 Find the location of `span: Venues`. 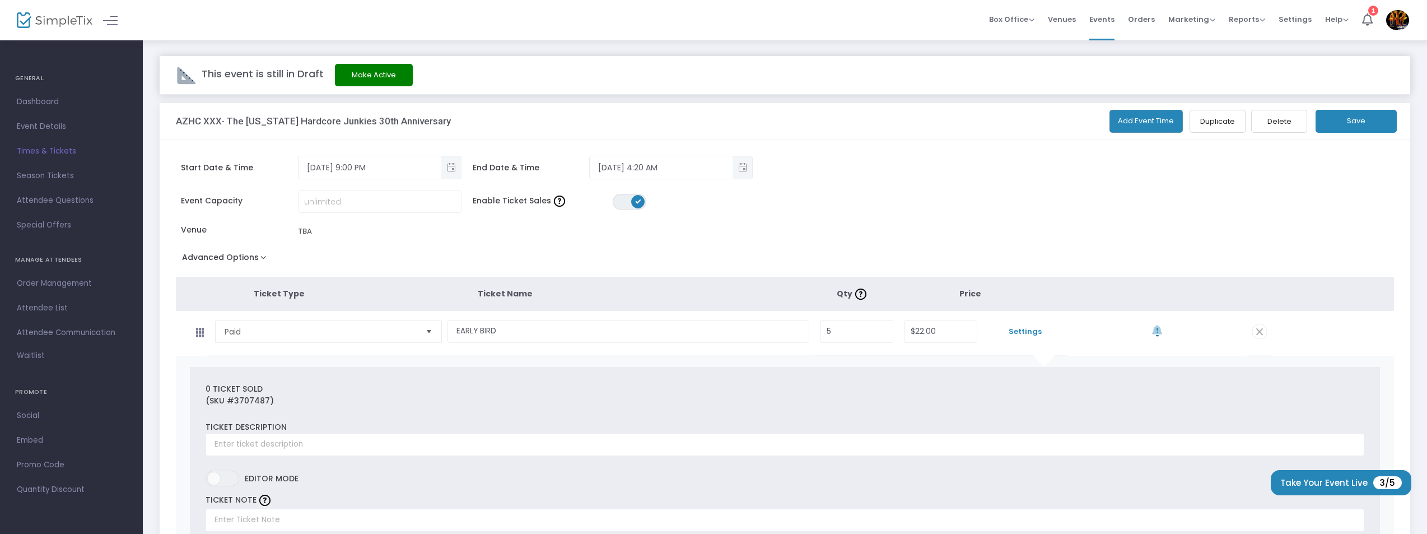

span: Venues is located at coordinates (1061, 19).